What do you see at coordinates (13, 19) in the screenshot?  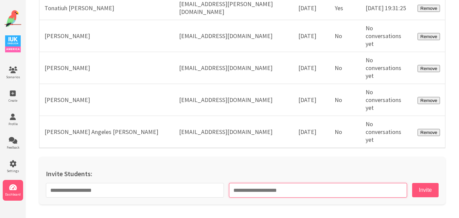 I see `img: Website Logo` at bounding box center [13, 19].